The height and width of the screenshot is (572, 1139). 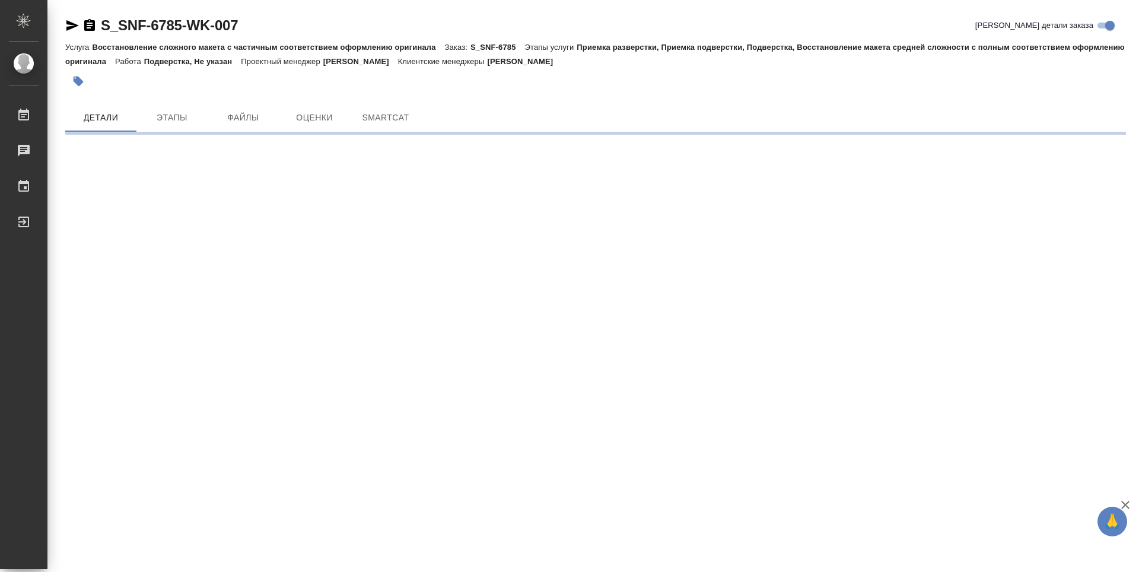 What do you see at coordinates (90, 26) in the screenshot?
I see `button: Скопировать ссылку` at bounding box center [90, 26].